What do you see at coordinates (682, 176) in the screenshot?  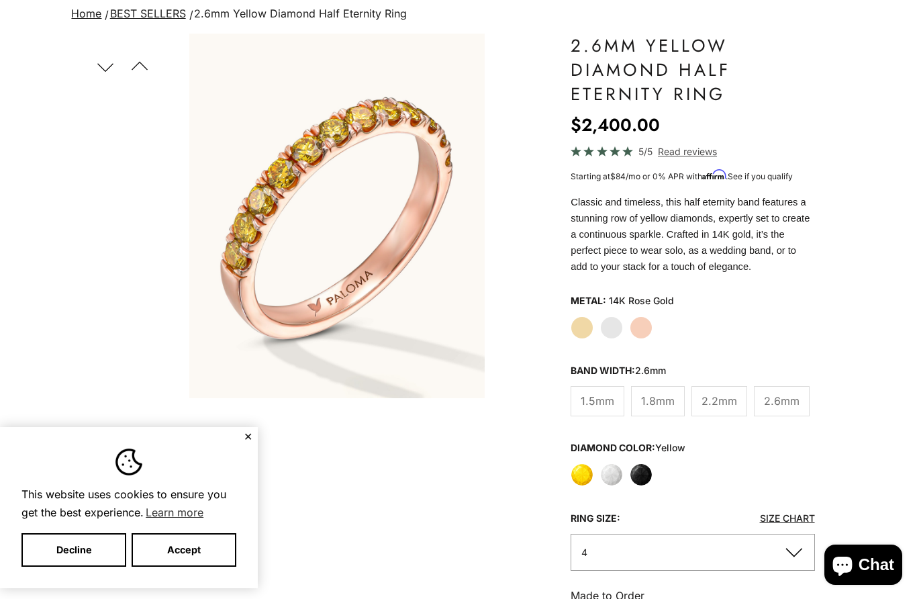 I see `span: Starting at /mo or 0% APR with .` at bounding box center [682, 176].